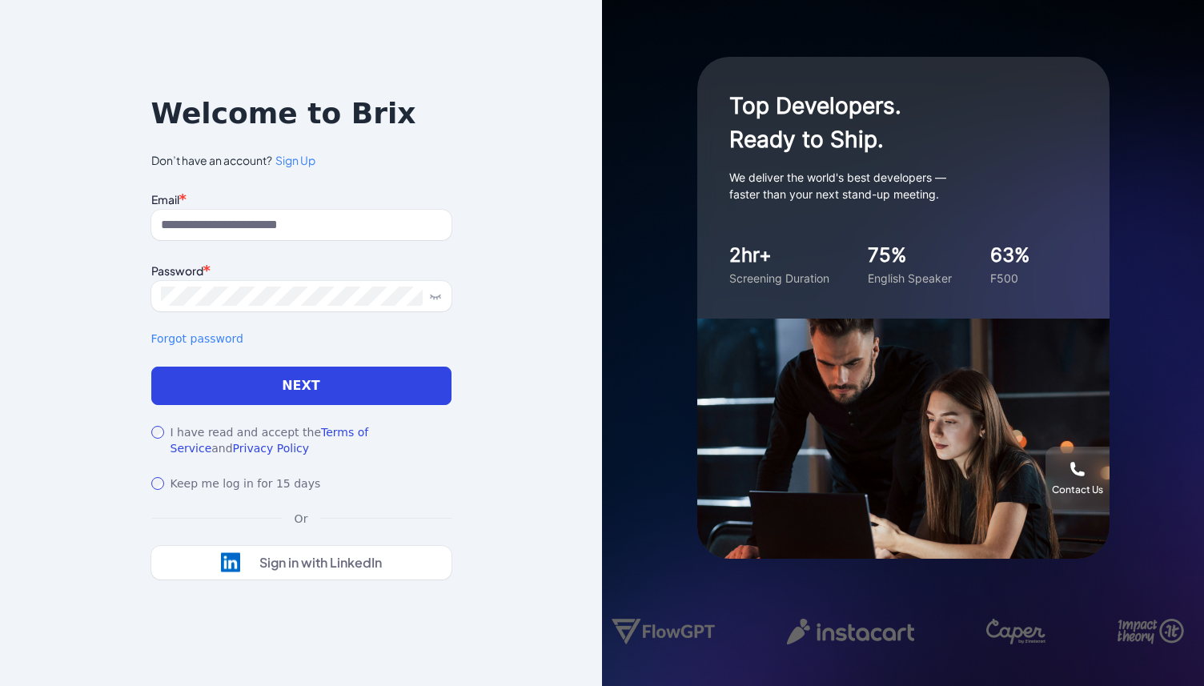 The width and height of the screenshot is (1204, 686). What do you see at coordinates (301, 160) in the screenshot?
I see `span: Don’t have an account?` at bounding box center [301, 160].